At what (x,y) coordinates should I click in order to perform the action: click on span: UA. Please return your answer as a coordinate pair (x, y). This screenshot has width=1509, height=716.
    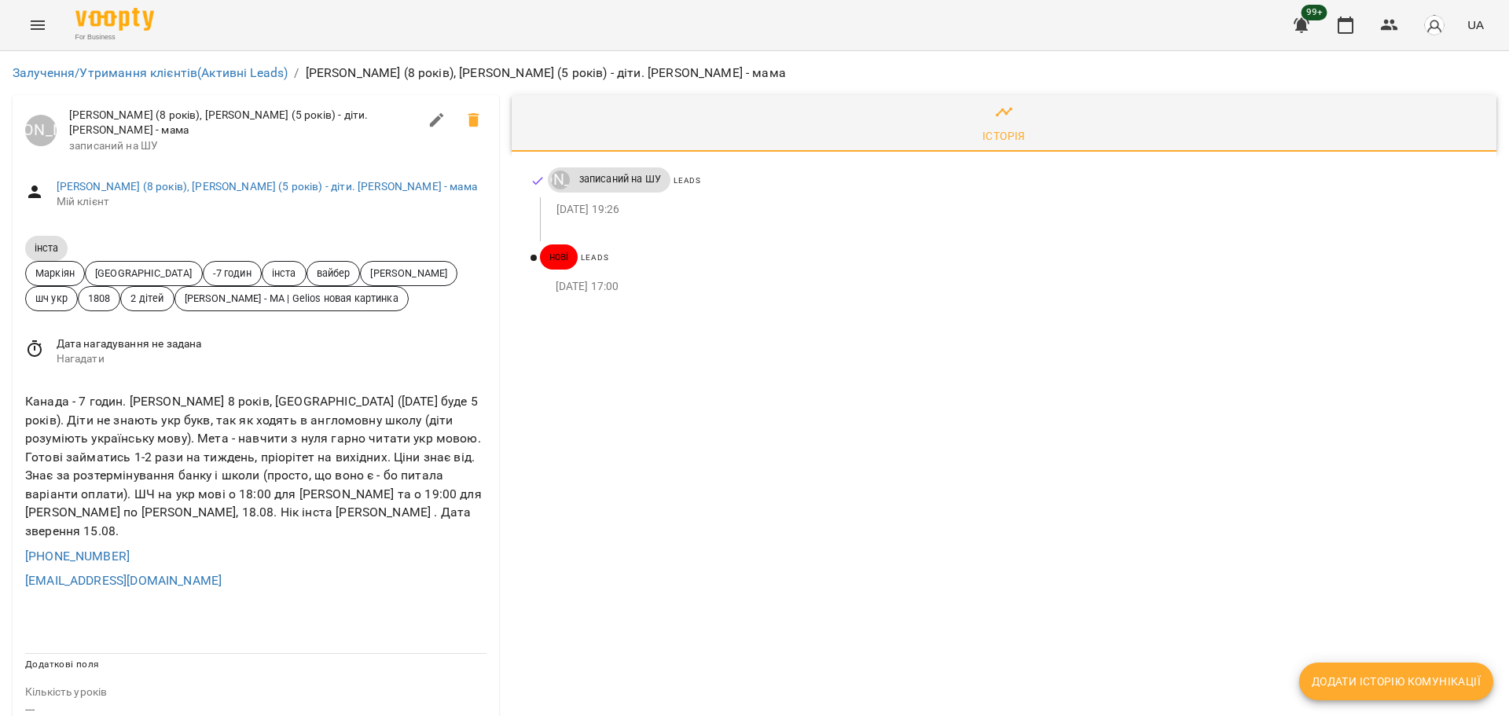
    Looking at the image, I should click on (1475, 24).